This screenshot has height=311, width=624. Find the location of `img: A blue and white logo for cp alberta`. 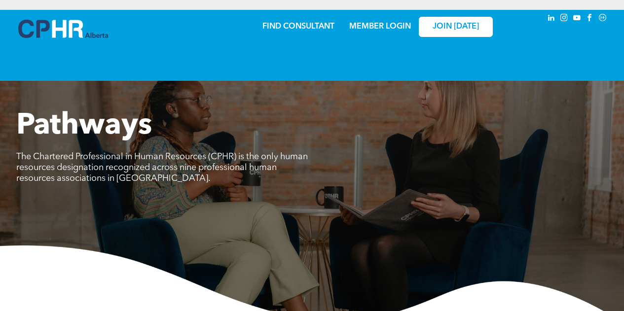

img: A blue and white logo for cp alberta is located at coordinates (63, 29).